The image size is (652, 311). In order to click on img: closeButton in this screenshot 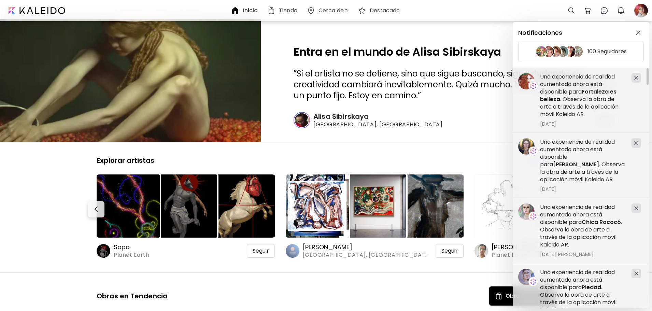, I will do `click(638, 33)`.